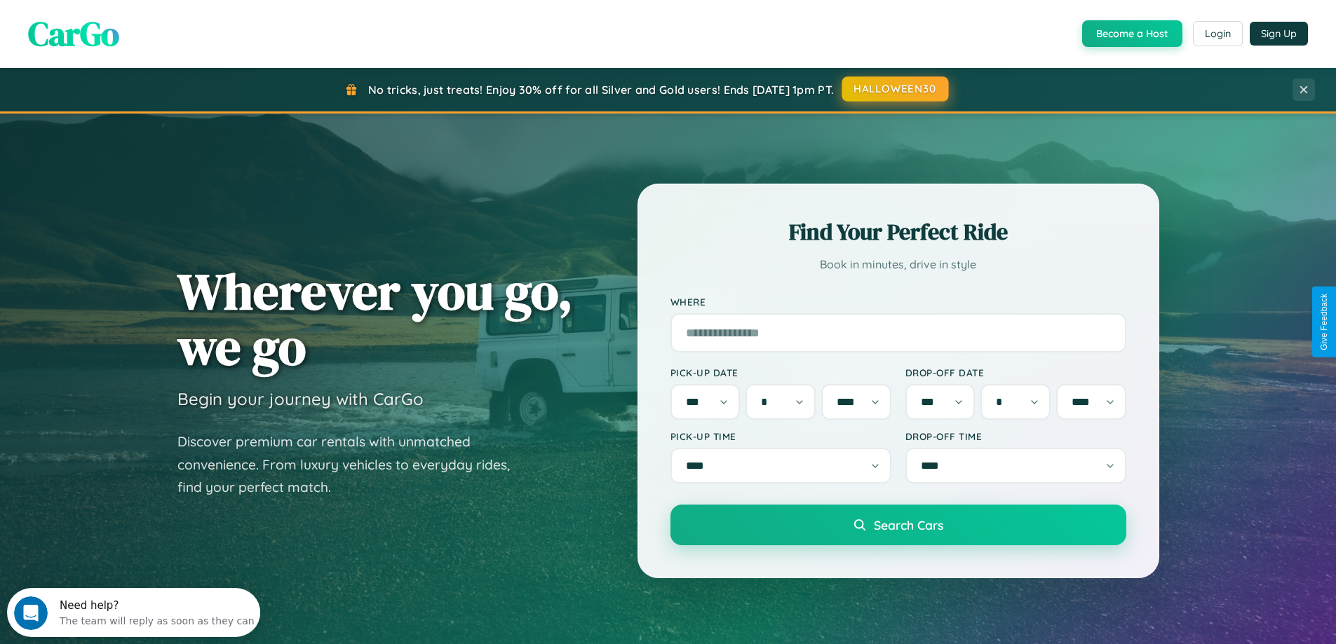  I want to click on label: Drop-off Date, so click(1015, 372).